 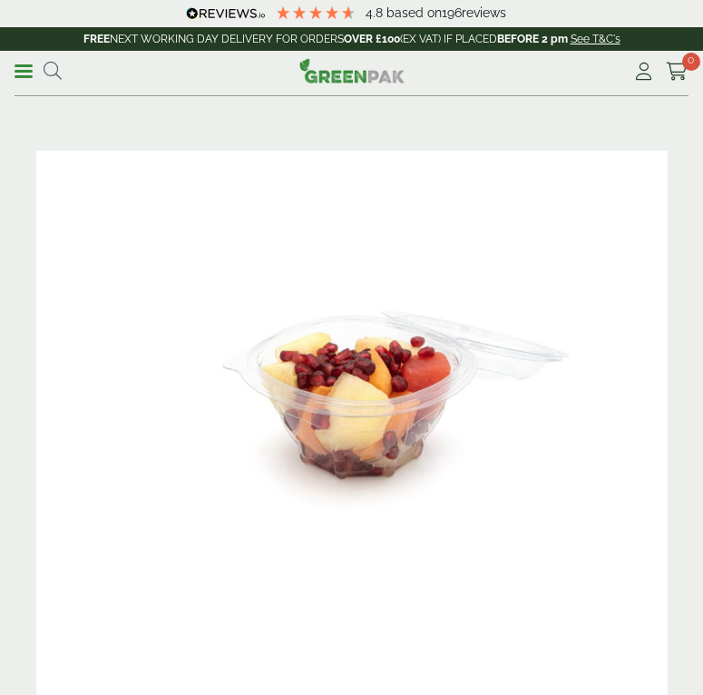 I want to click on img: REVIEWS.io, so click(x=225, y=14).